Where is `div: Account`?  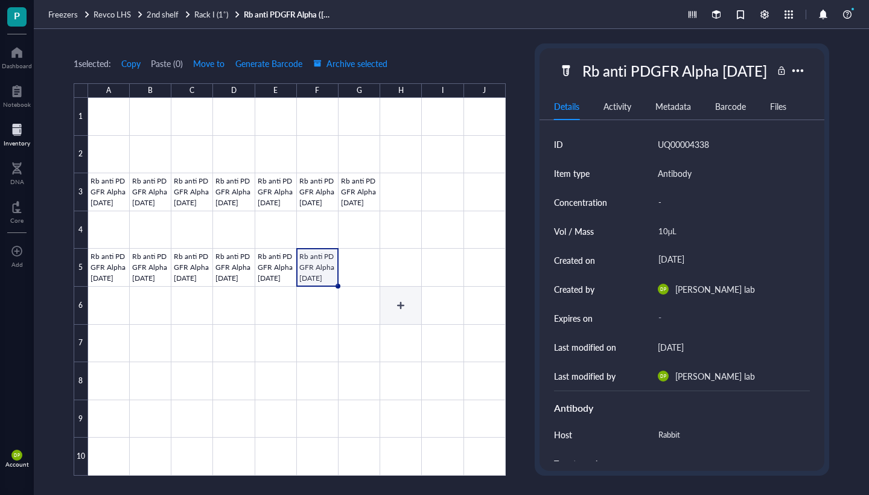 div: Account is located at coordinates (17, 464).